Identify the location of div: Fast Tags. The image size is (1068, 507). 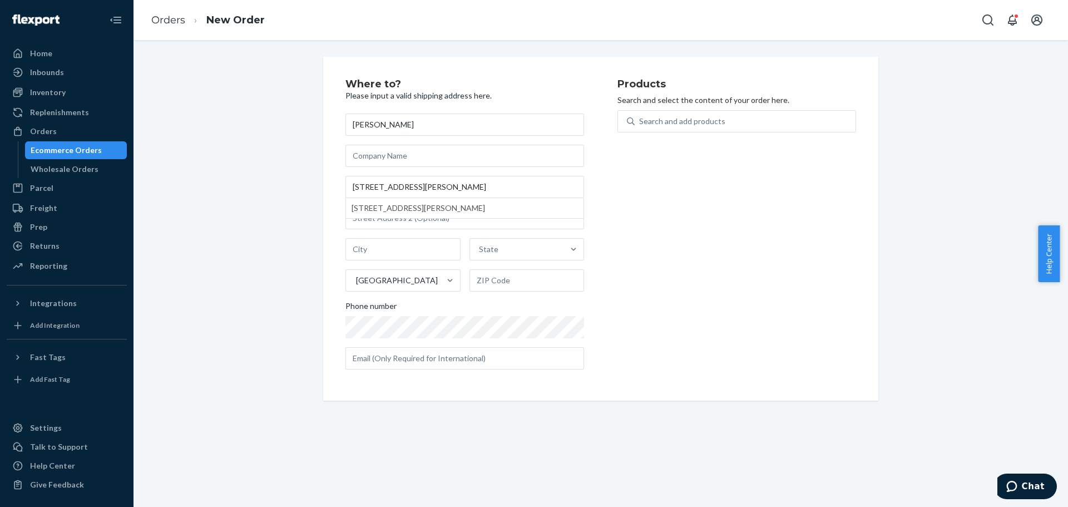
(48, 357).